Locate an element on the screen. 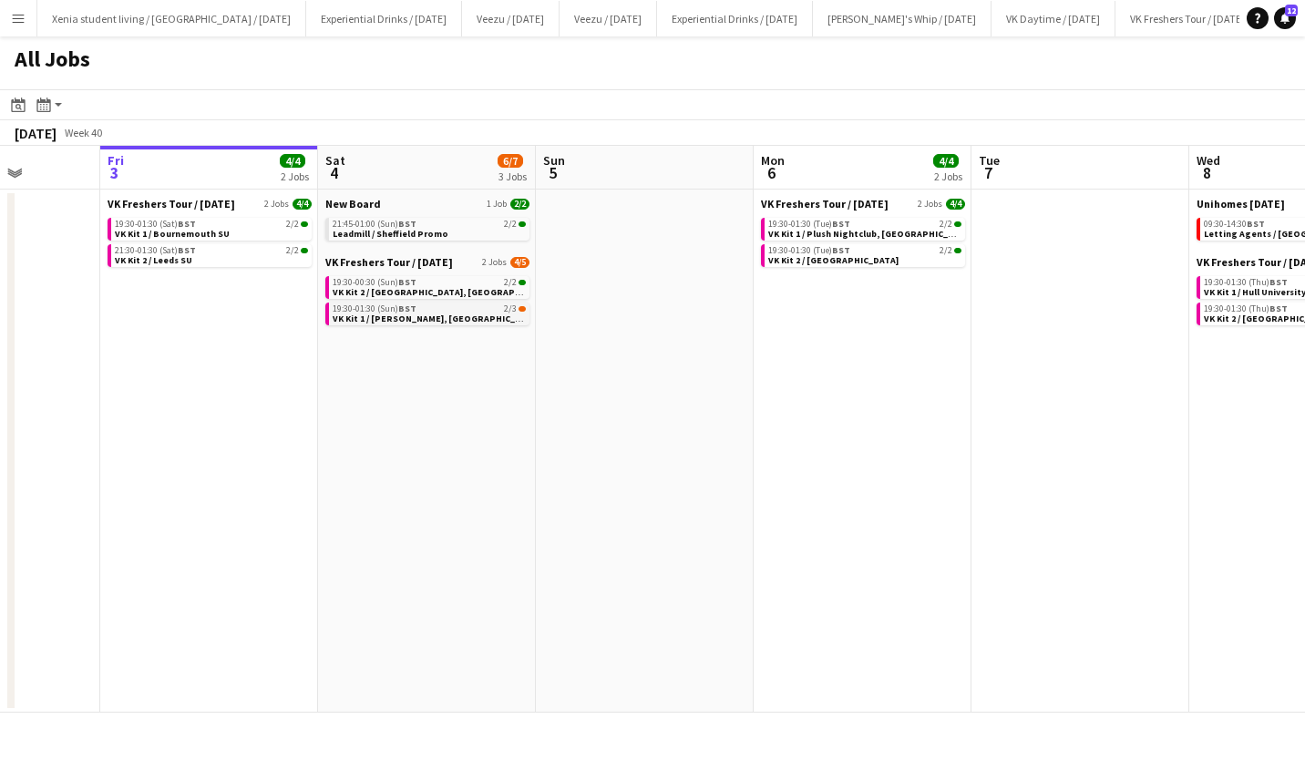  span: Fri is located at coordinates (116, 160).